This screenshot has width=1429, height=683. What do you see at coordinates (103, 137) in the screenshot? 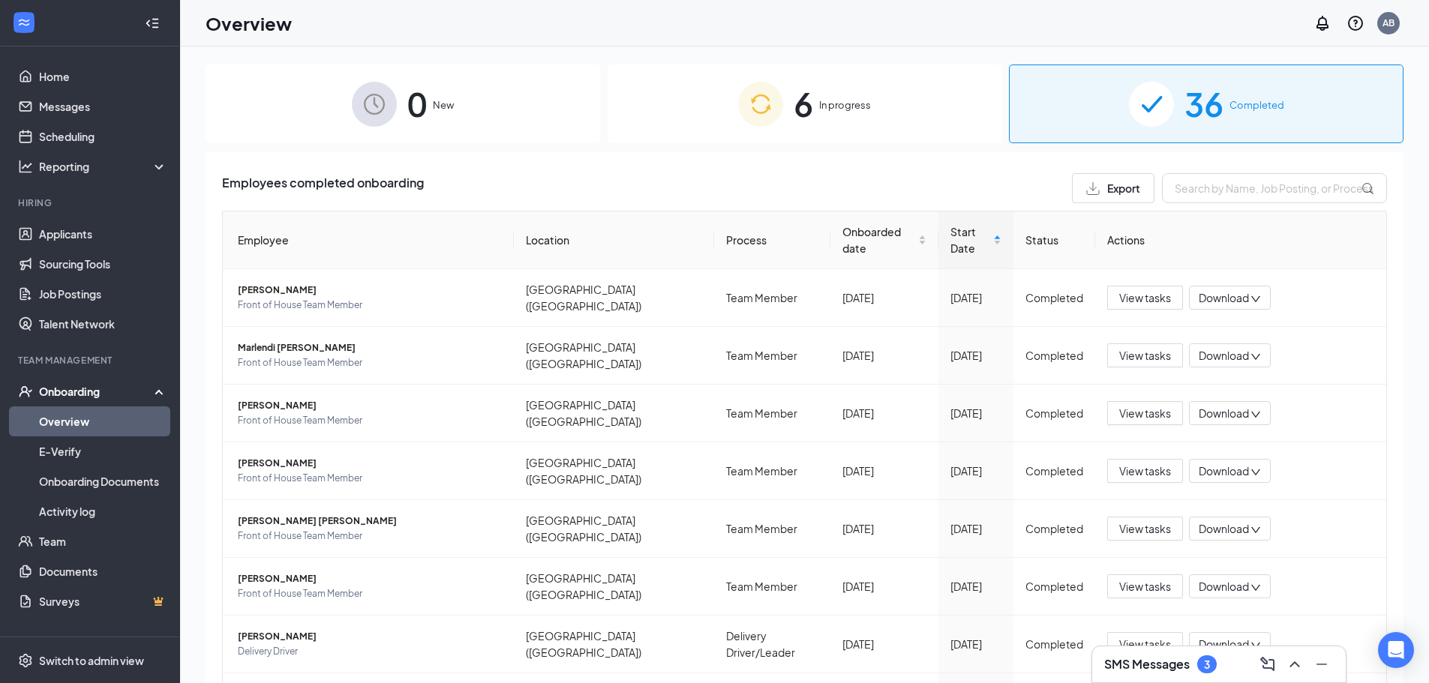
I see `a: Scheduling` at bounding box center [103, 137].